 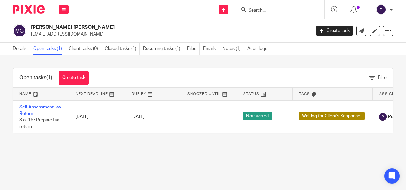 What do you see at coordinates (257, 116) in the screenshot?
I see `span: Not started` at bounding box center [257, 116].